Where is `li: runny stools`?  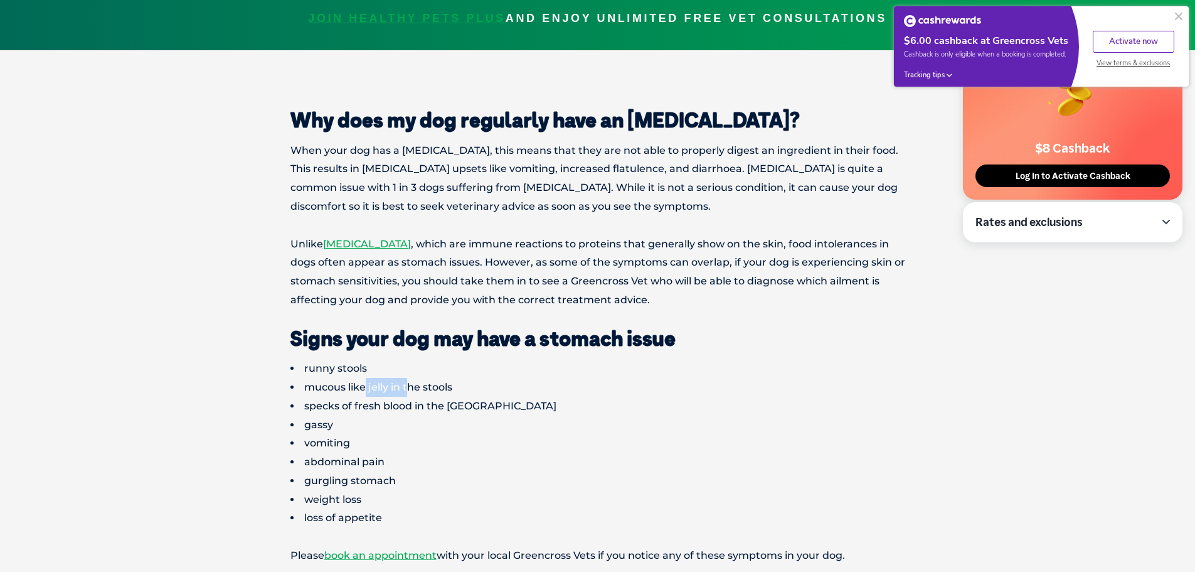
li: runny stools is located at coordinates (598, 368).